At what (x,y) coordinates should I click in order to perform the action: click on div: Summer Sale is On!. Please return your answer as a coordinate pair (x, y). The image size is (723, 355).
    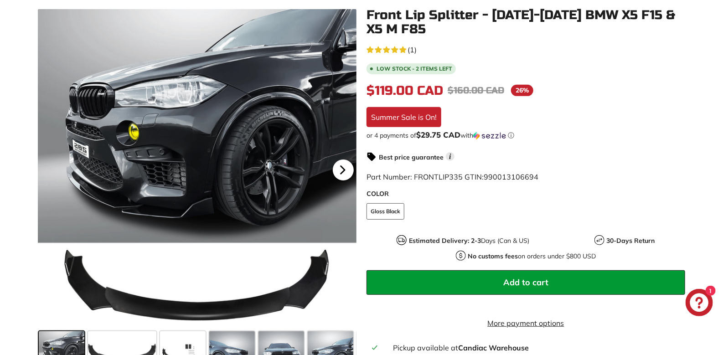
    Looking at the image, I should click on (404, 117).